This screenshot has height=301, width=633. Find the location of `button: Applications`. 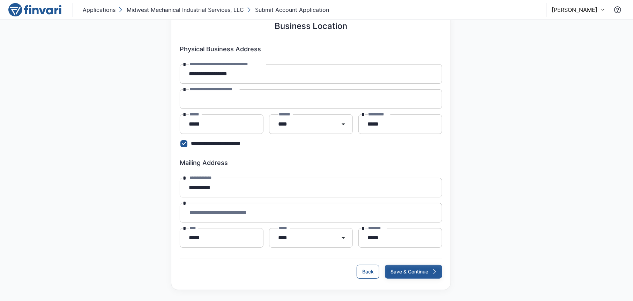

button: Applications is located at coordinates (99, 10).